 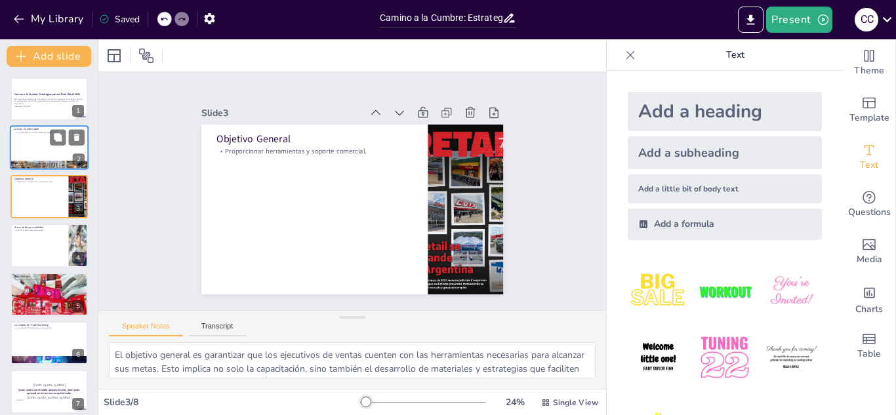 I want to click on p: Anónimo, so click(x=49, y=400).